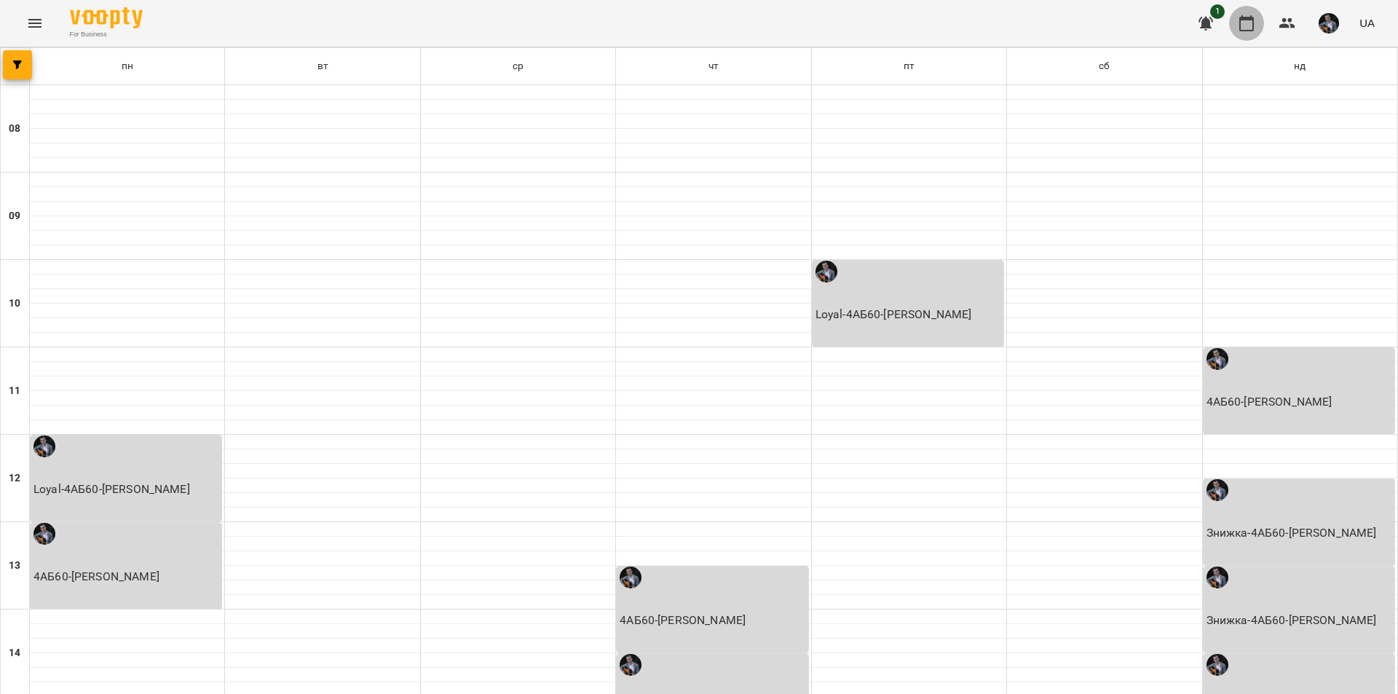  I want to click on button: Menu, so click(35, 23).